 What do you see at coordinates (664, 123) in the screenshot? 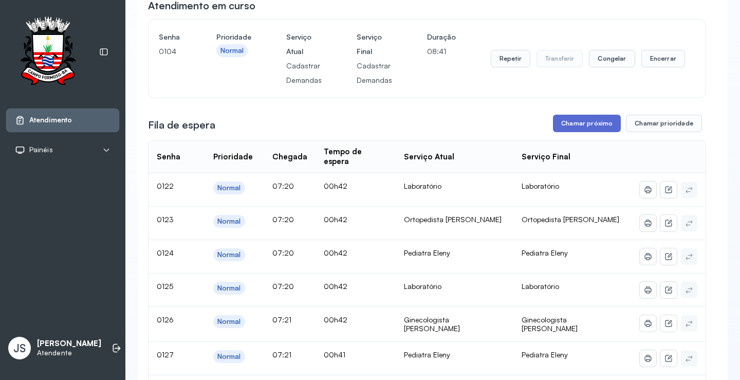
I see `button: Chamar prioridade` at bounding box center [664, 123].